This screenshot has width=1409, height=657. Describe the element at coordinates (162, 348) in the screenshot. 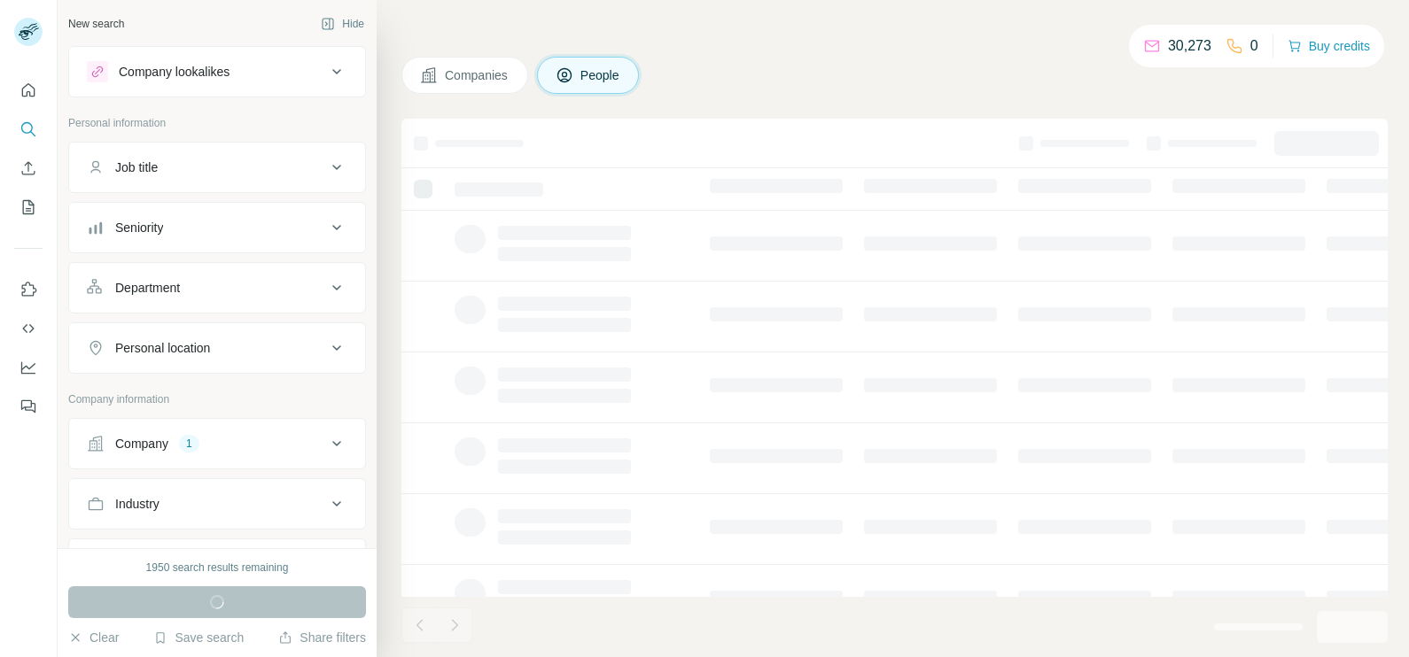

I see `div: Personal location` at that location.